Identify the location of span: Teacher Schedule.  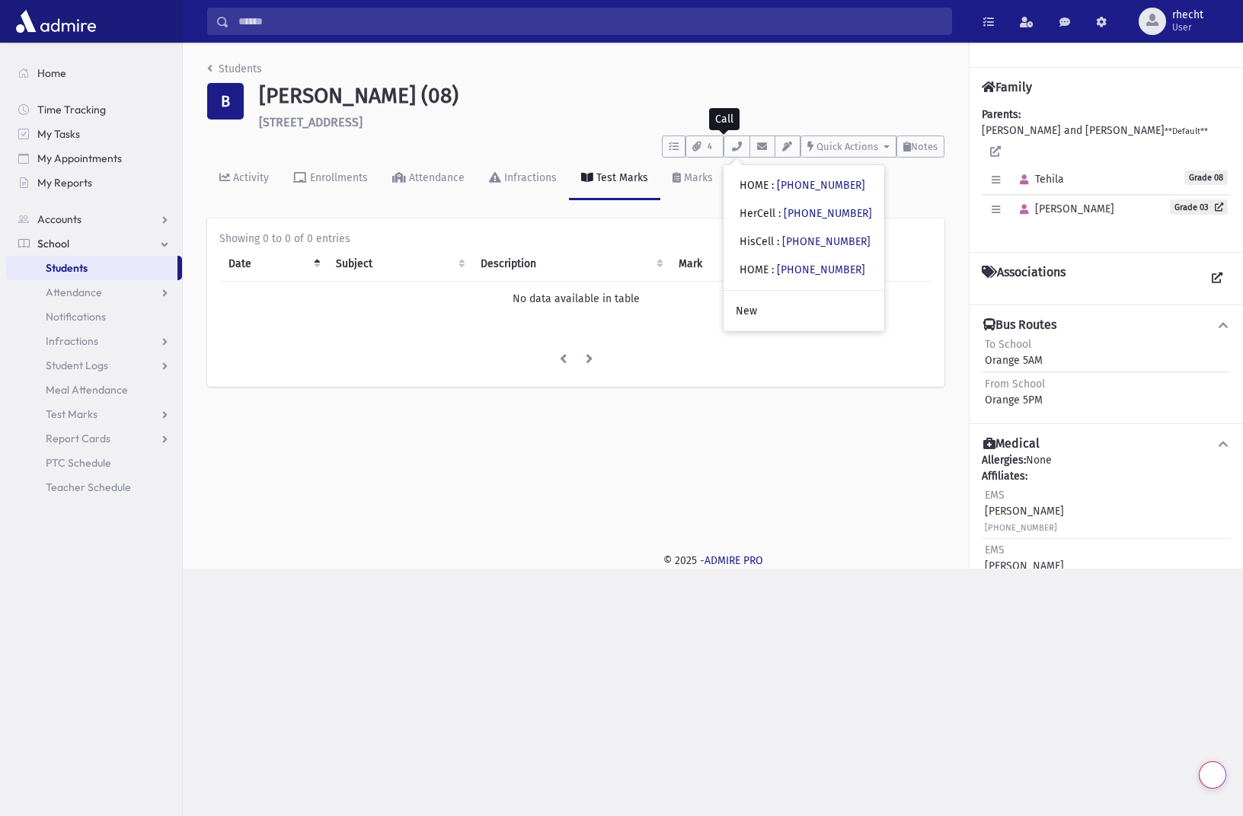
(88, 487).